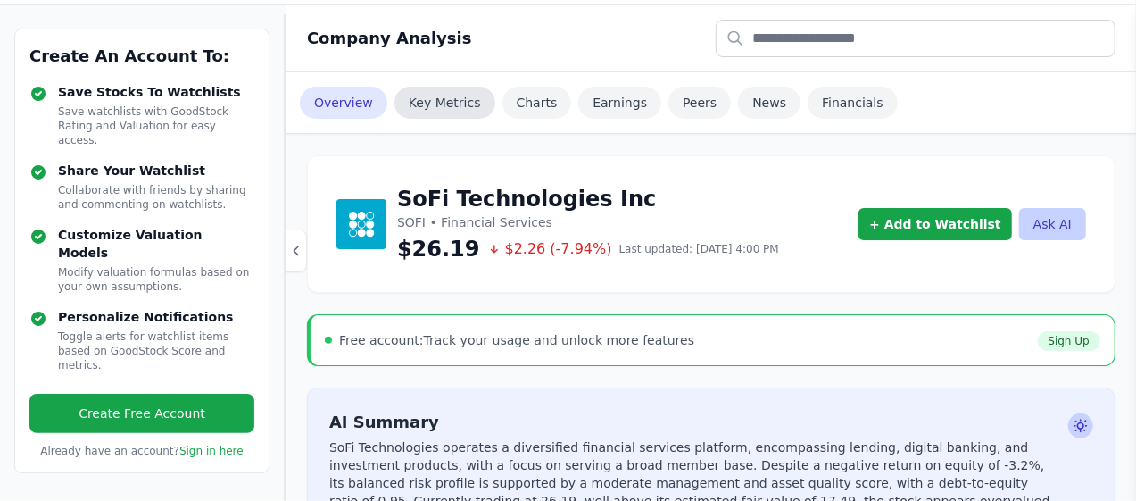 The width and height of the screenshot is (1136, 501). I want to click on a: Sign in here, so click(212, 451).